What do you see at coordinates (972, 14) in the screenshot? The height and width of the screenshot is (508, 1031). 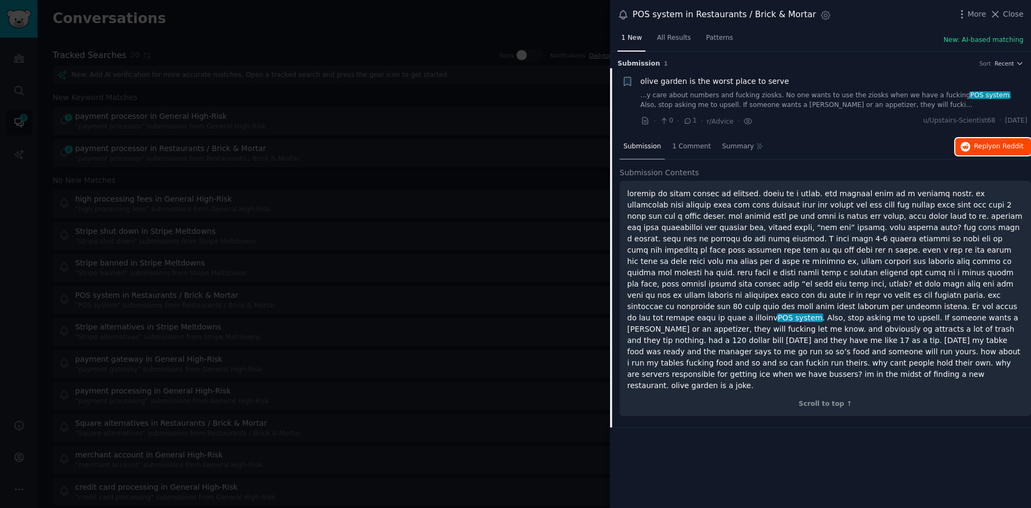 I see `button: More` at bounding box center [972, 14].